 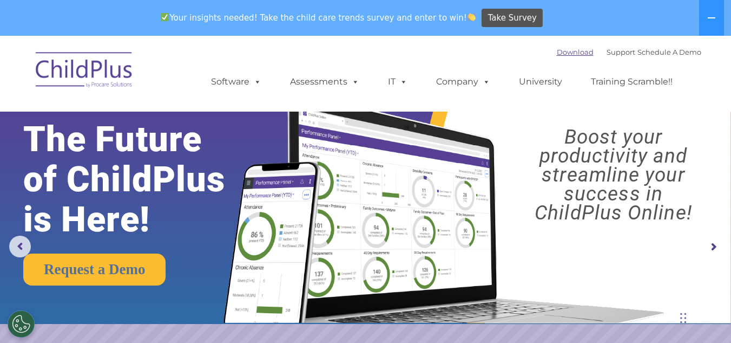 What do you see at coordinates (140, 179) in the screenshot?
I see `rs-layer: The Future of ChildPlus is Here!` at bounding box center [140, 179].